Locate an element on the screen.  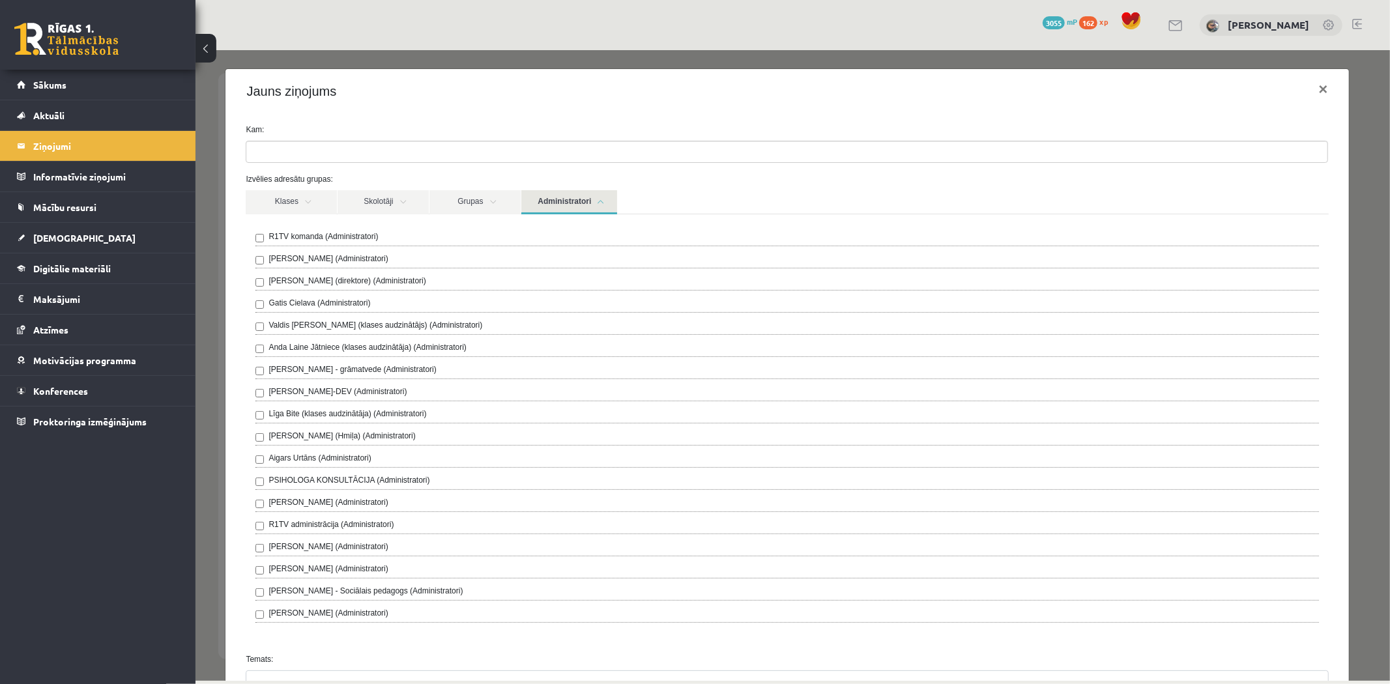
img: Kirils Kovaļovs is located at coordinates (1212, 26).